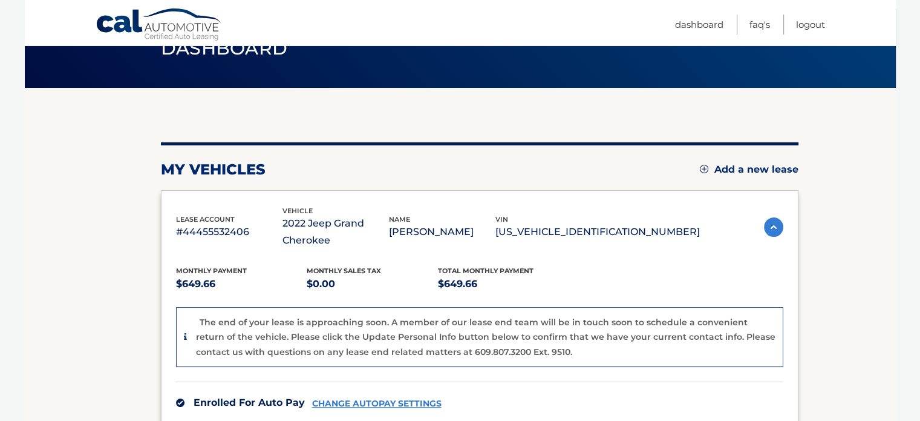  Describe the element at coordinates (486, 336) in the screenshot. I see `p: The end of your lease is approaching soon. A member of our lease end team will be in touch soon t...` at that location.